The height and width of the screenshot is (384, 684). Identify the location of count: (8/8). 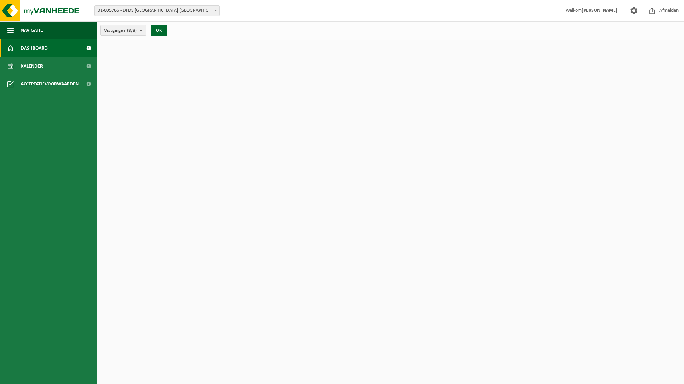
(132, 30).